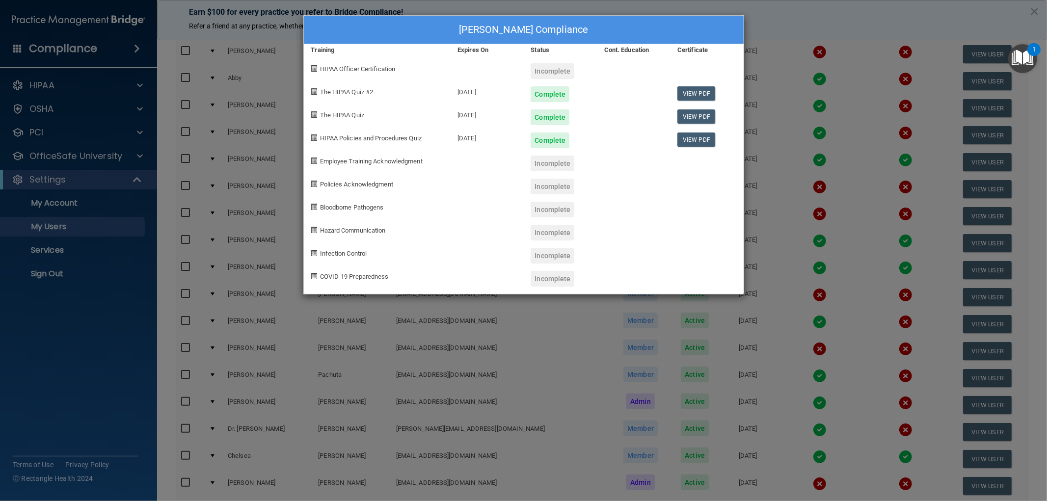 The height and width of the screenshot is (501, 1047). What do you see at coordinates (352, 207) in the screenshot?
I see `span: Bloodborne Pathogens` at bounding box center [352, 207].